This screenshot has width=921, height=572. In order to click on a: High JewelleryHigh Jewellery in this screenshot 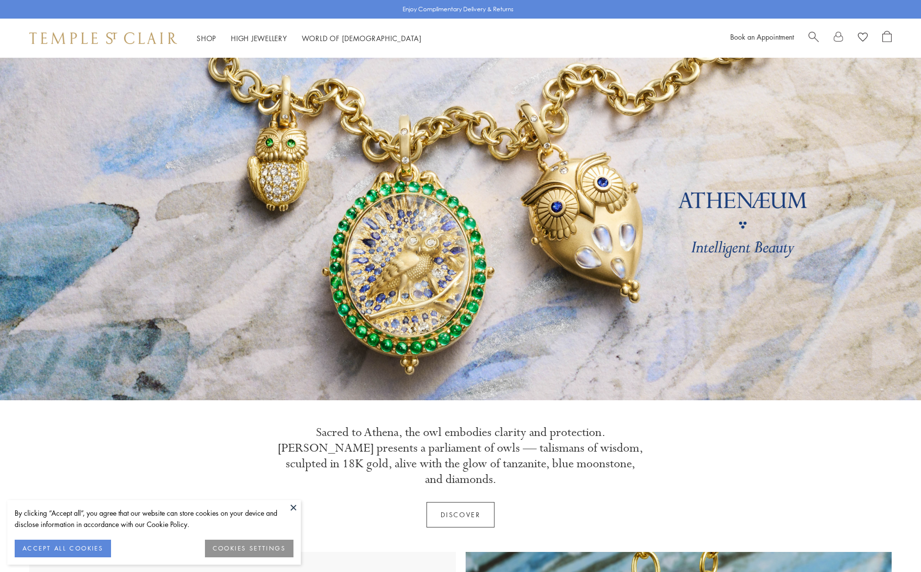, I will do `click(259, 38)`.